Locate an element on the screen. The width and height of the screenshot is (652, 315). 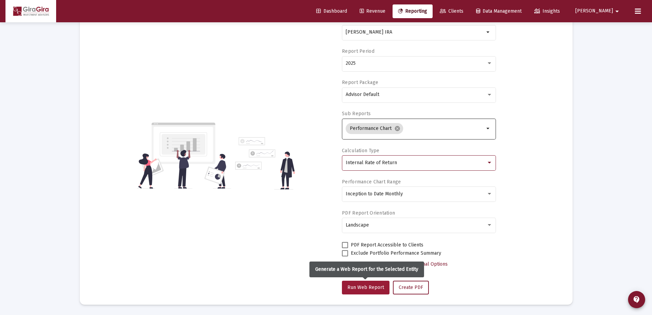
input: Search or select an account or household is located at coordinates (415, 32).